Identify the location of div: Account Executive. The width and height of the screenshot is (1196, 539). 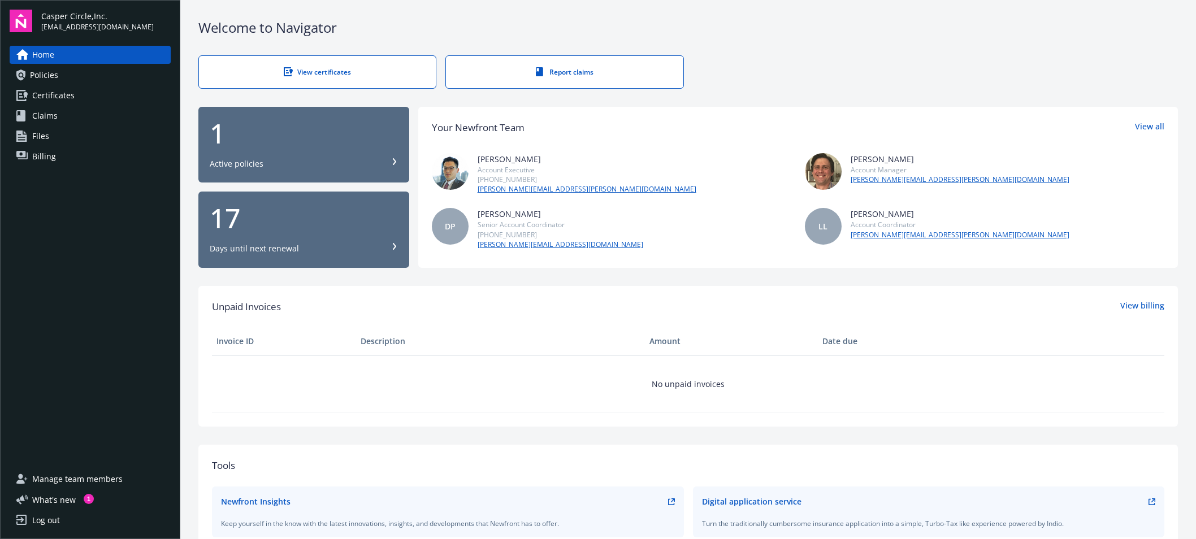
(587, 170).